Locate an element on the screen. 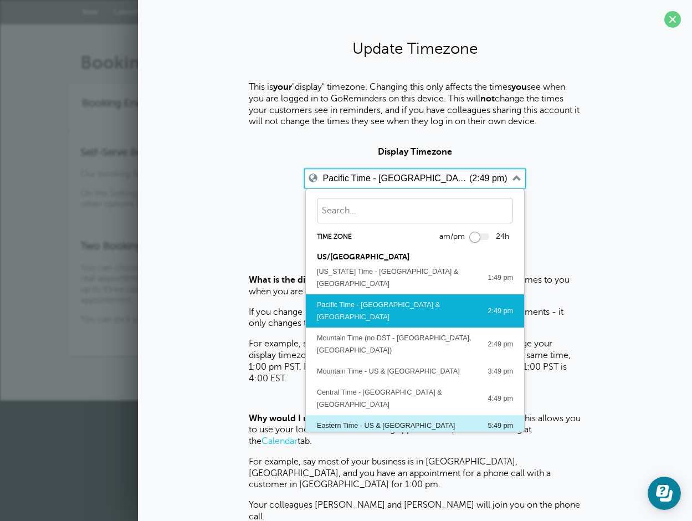 The height and width of the screenshot is (521, 692). p: If you have colleagues in different timezones, this allows you to use your local time when creati... is located at coordinates (415, 430).